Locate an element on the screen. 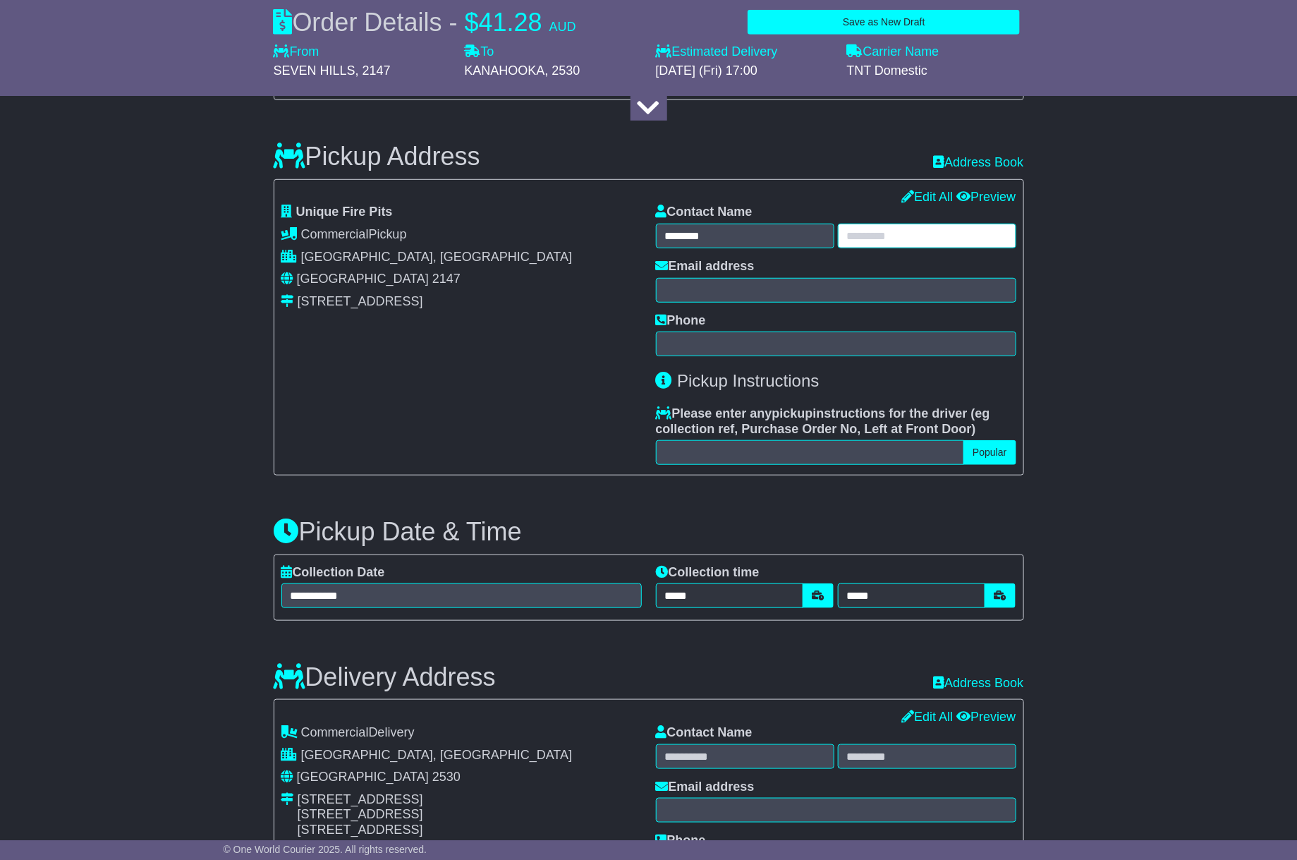  label: Carrier Name is located at coordinates (893, 52).